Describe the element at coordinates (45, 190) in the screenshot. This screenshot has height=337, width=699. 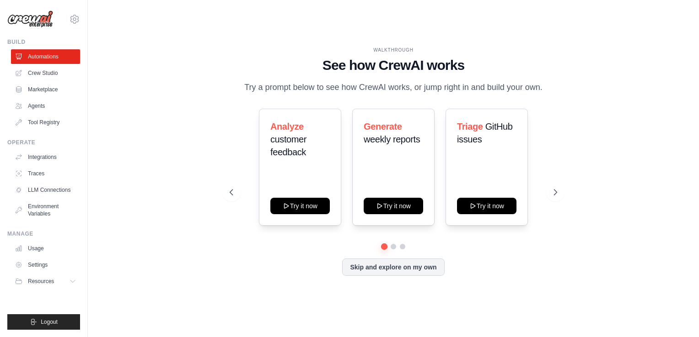
I see `a: LLM Connections` at that location.